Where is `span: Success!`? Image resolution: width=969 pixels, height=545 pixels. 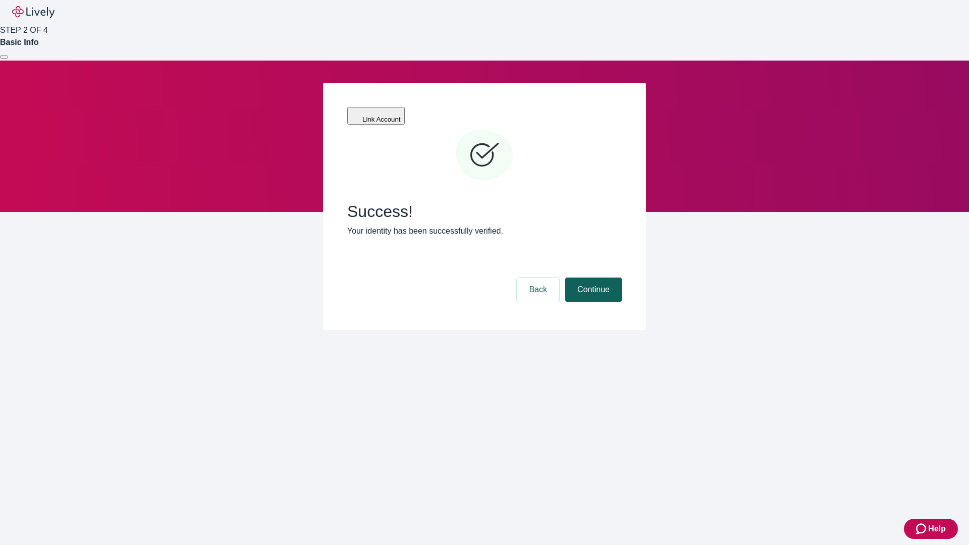 span: Success! is located at coordinates (485, 211).